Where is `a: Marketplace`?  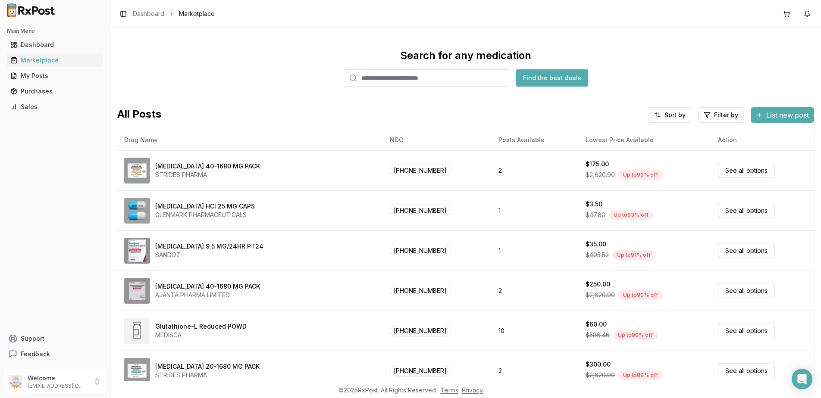
a: Marketplace is located at coordinates (55, 60).